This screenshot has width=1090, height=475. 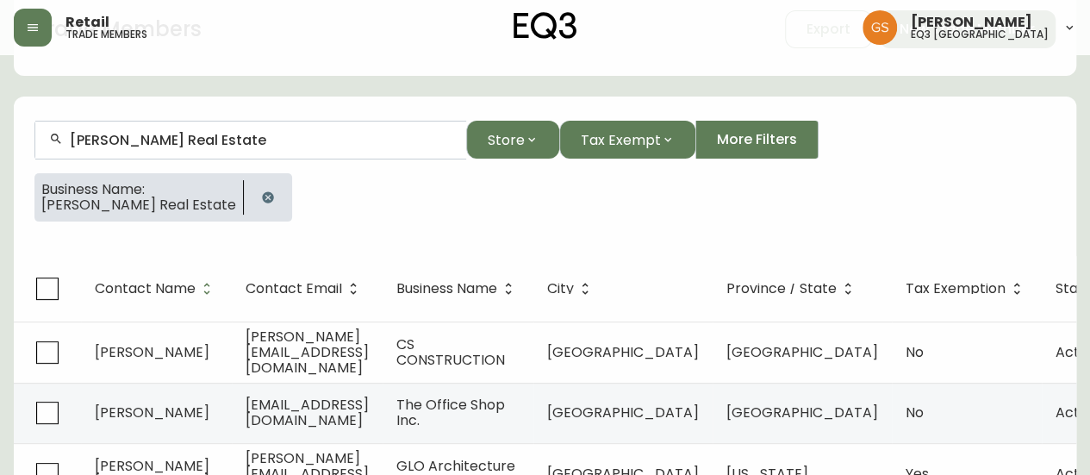 I want to click on button: Tax Exempt, so click(x=628, y=140).